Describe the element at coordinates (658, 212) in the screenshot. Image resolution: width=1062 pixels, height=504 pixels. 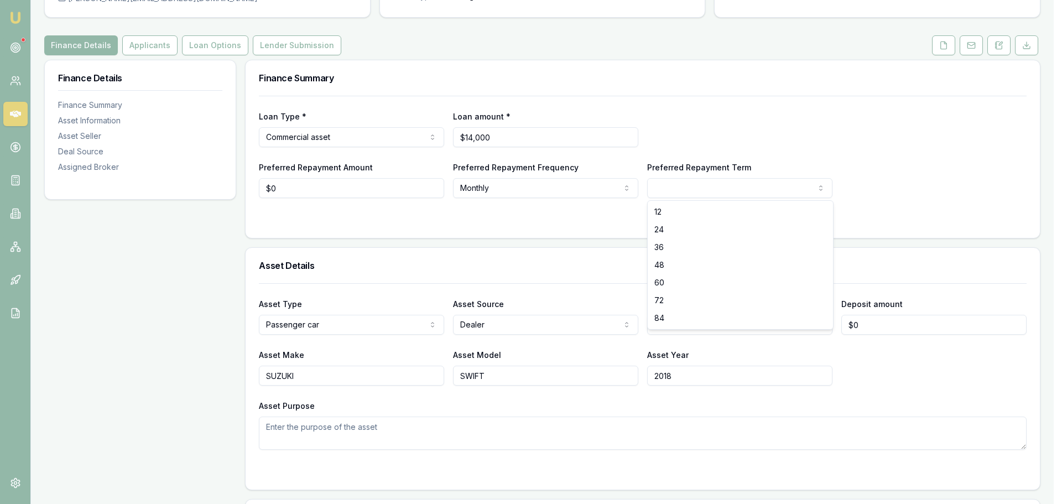
I see `span: 12` at that location.